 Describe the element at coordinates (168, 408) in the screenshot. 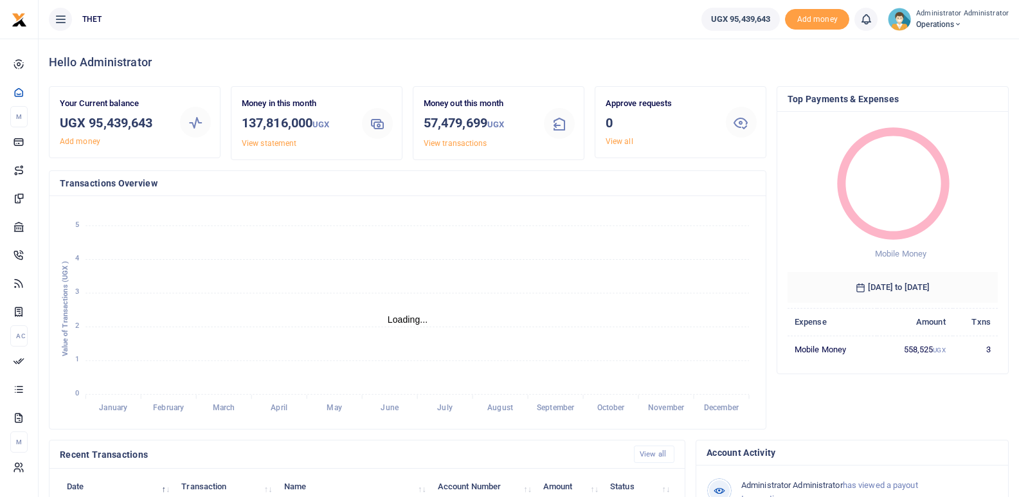

I see `tspan: February` at that location.